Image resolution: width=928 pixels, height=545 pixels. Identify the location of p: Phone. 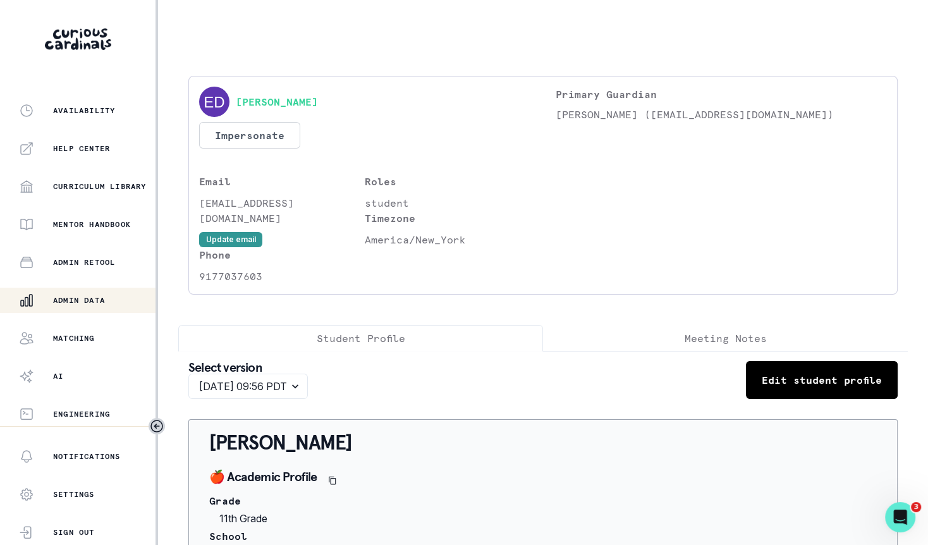
(282, 255).